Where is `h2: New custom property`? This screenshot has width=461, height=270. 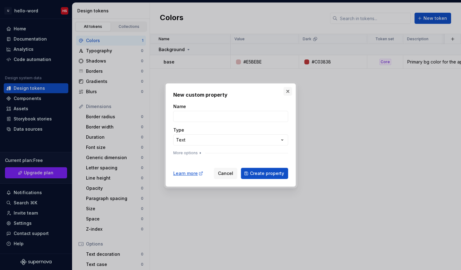 h2: New custom property is located at coordinates (230, 95).